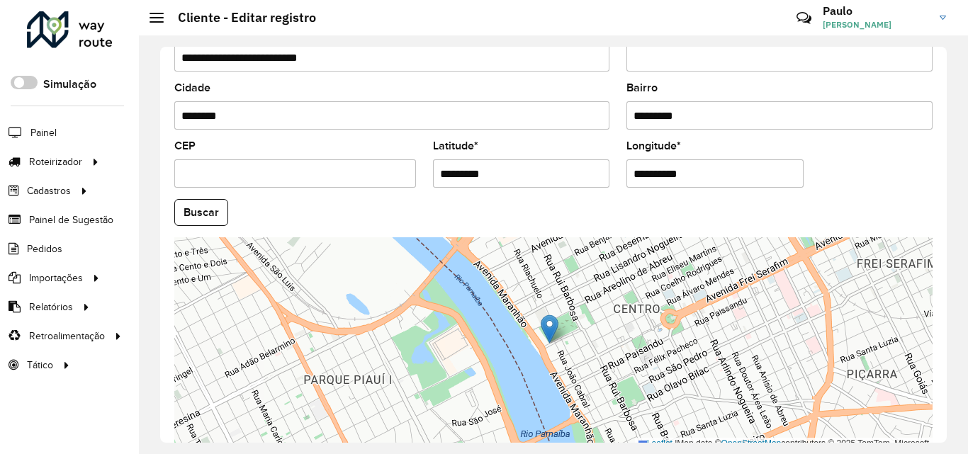 The width and height of the screenshot is (968, 454). Describe the element at coordinates (653, 146) in the screenshot. I see `label: Longitude` at that location.